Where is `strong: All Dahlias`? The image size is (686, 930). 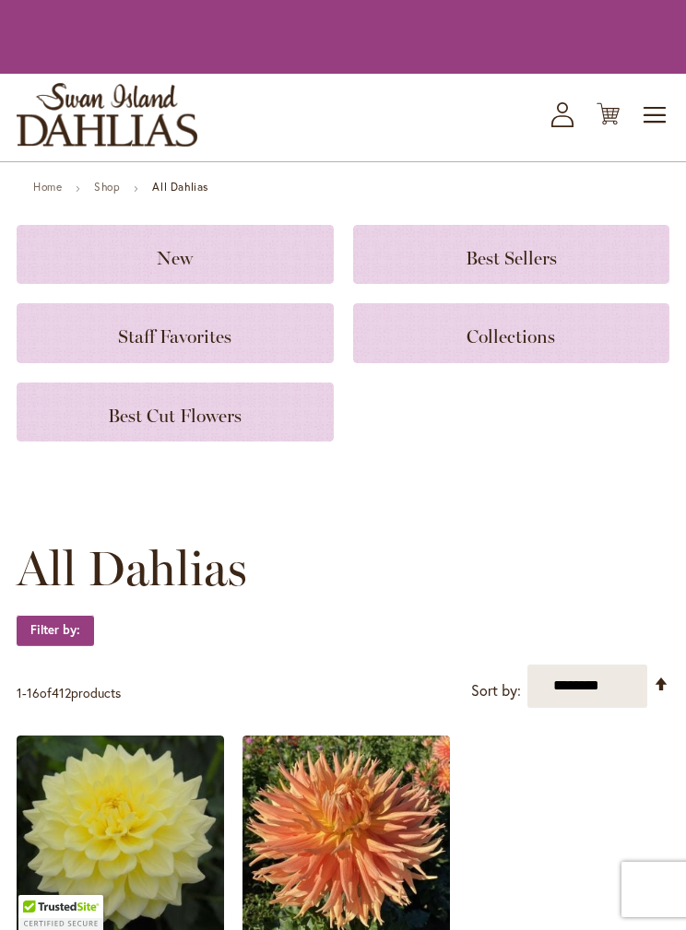
strong: All Dahlias is located at coordinates (180, 186).